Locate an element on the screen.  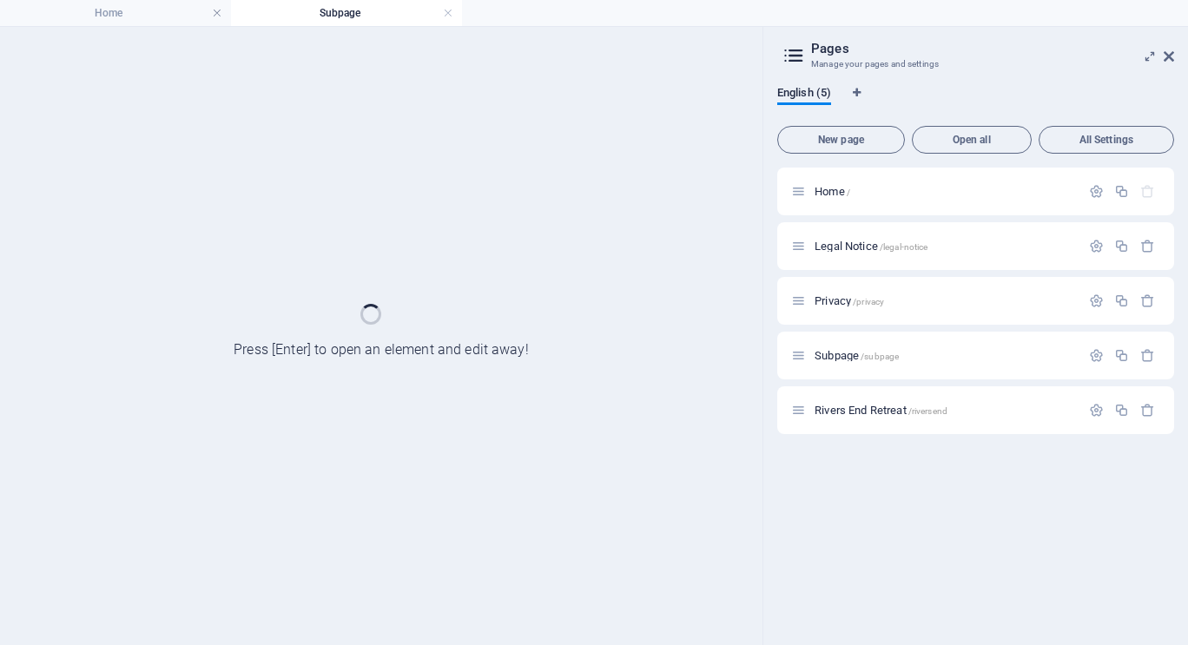
span: Open all is located at coordinates (971, 140).